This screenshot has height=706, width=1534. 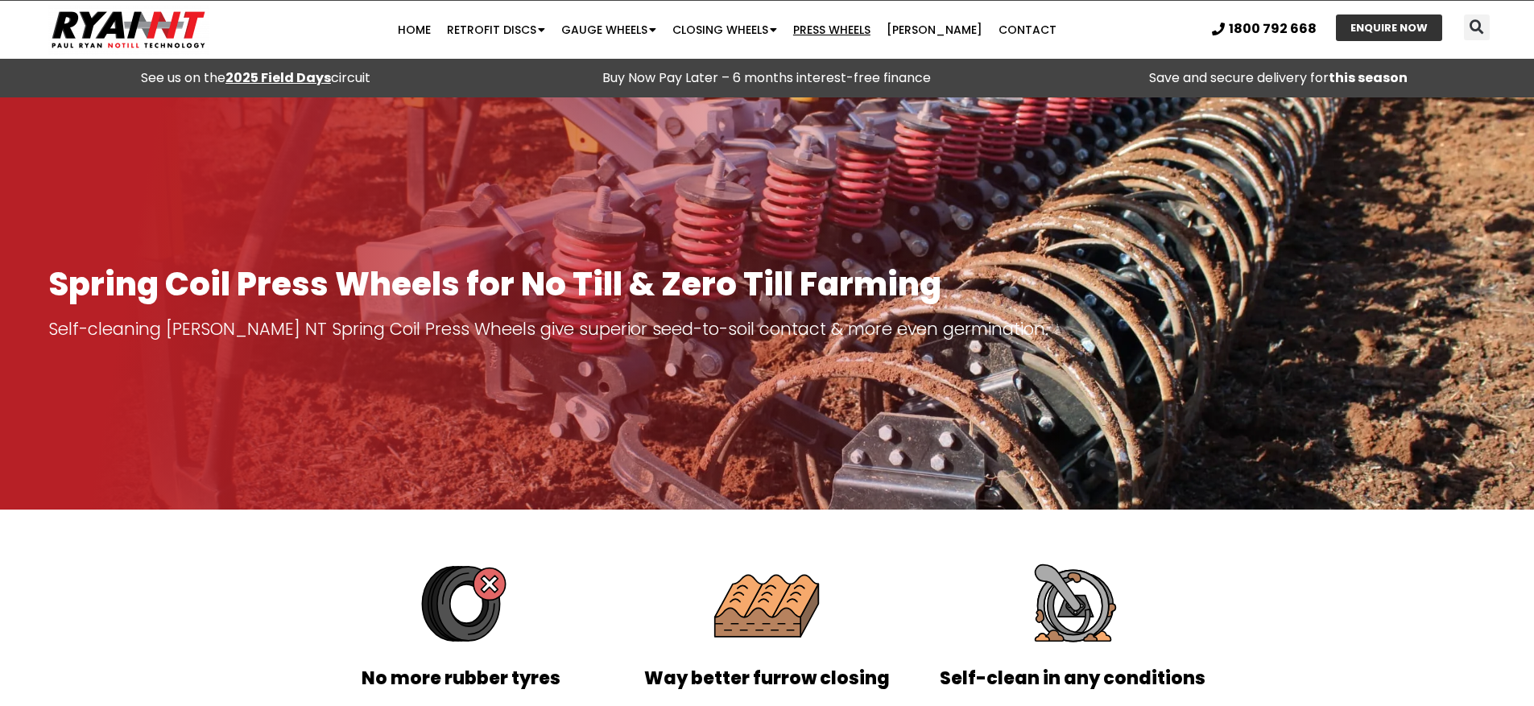 What do you see at coordinates (1389, 27) in the screenshot?
I see `span: ENQUIRE NOW` at bounding box center [1389, 27].